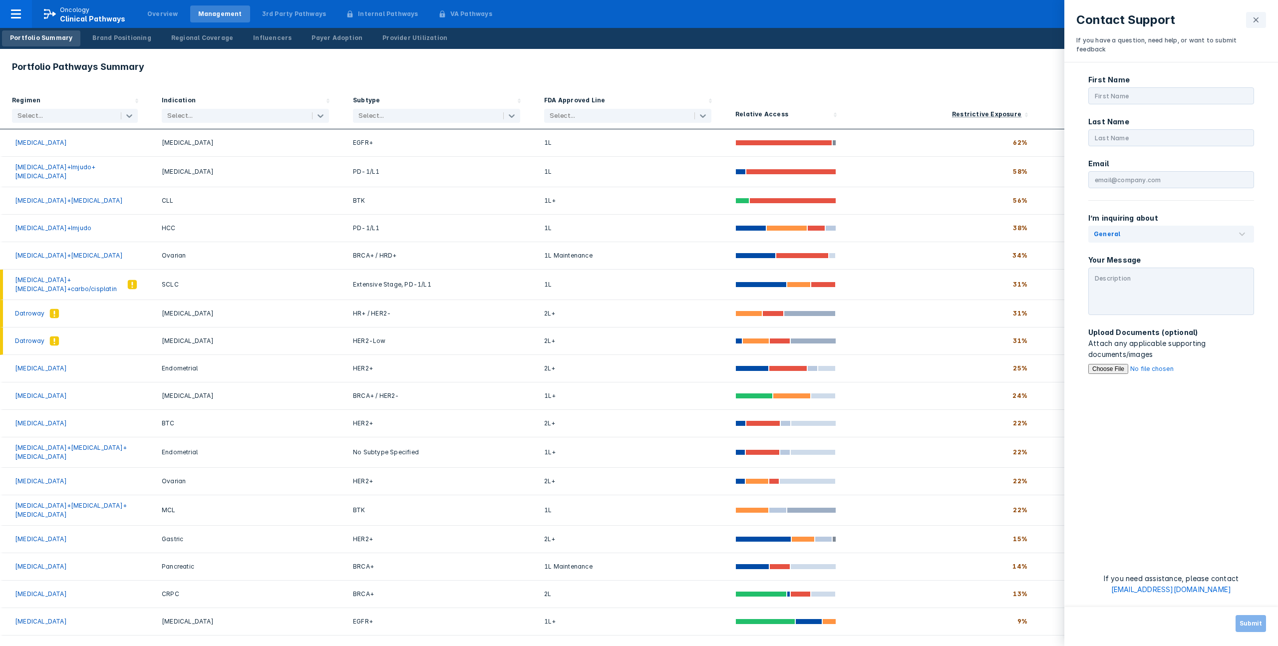  Describe the element at coordinates (1250, 623) in the screenshot. I see `button: Submit` at that location.